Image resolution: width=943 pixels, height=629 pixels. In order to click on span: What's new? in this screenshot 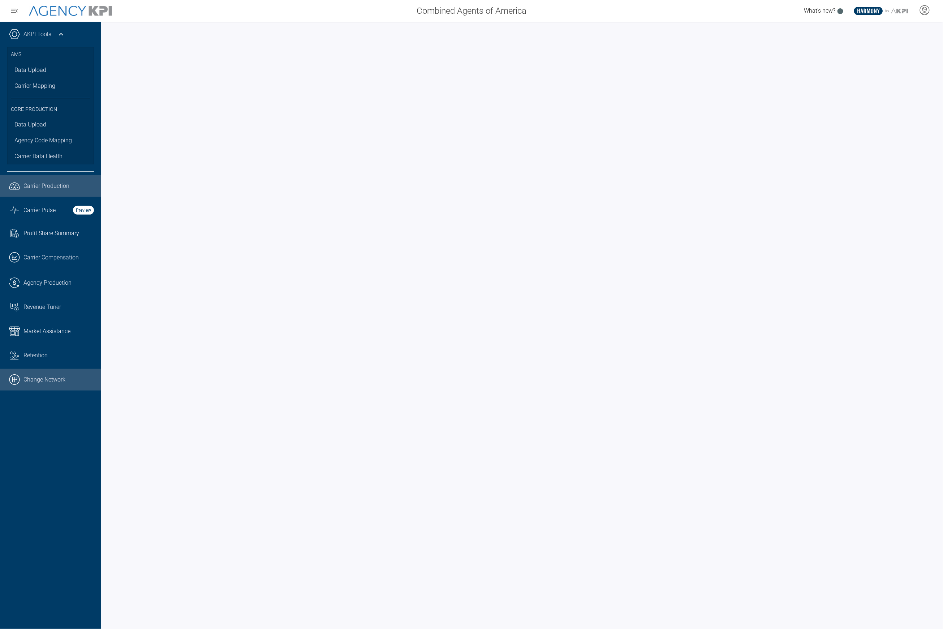, I will do `click(820, 10)`.